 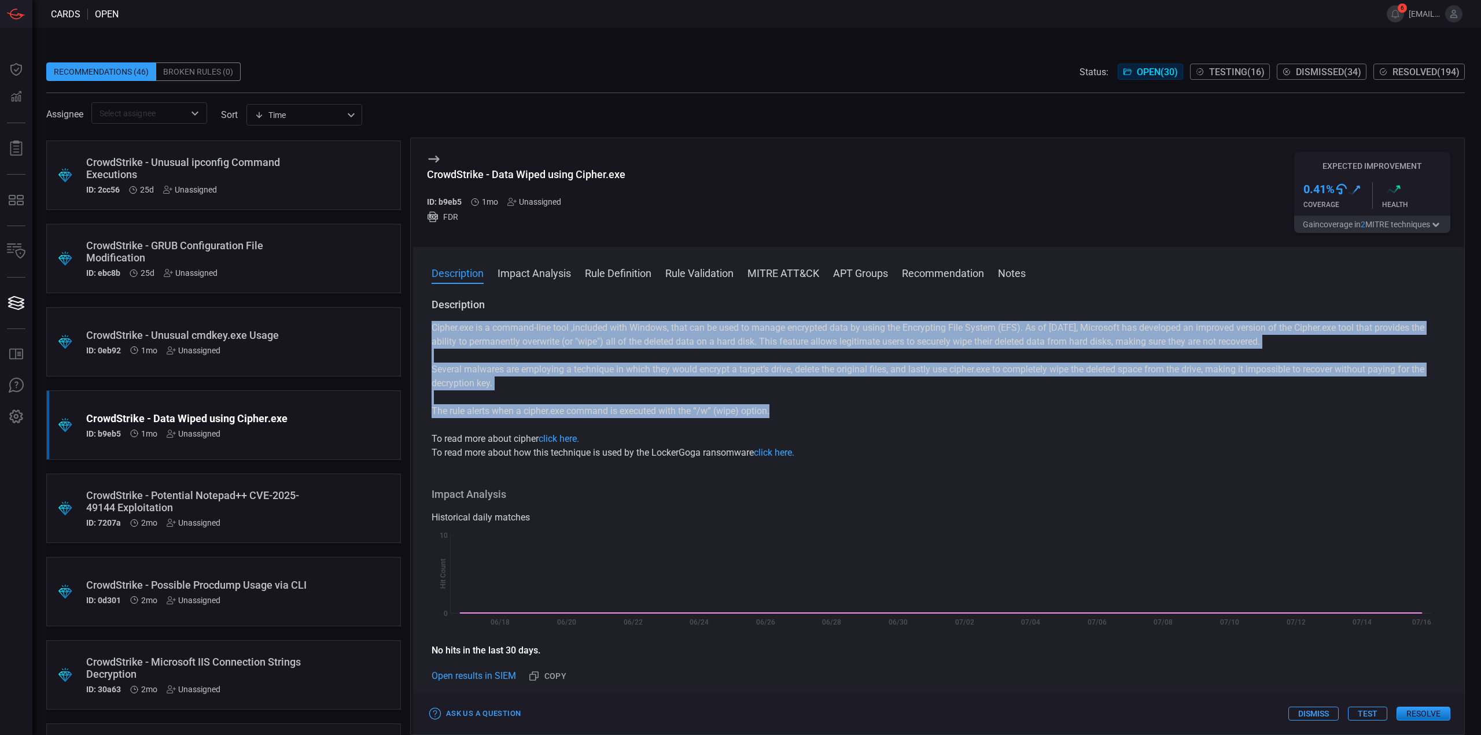 I want to click on text: 06/26, so click(x=765, y=623).